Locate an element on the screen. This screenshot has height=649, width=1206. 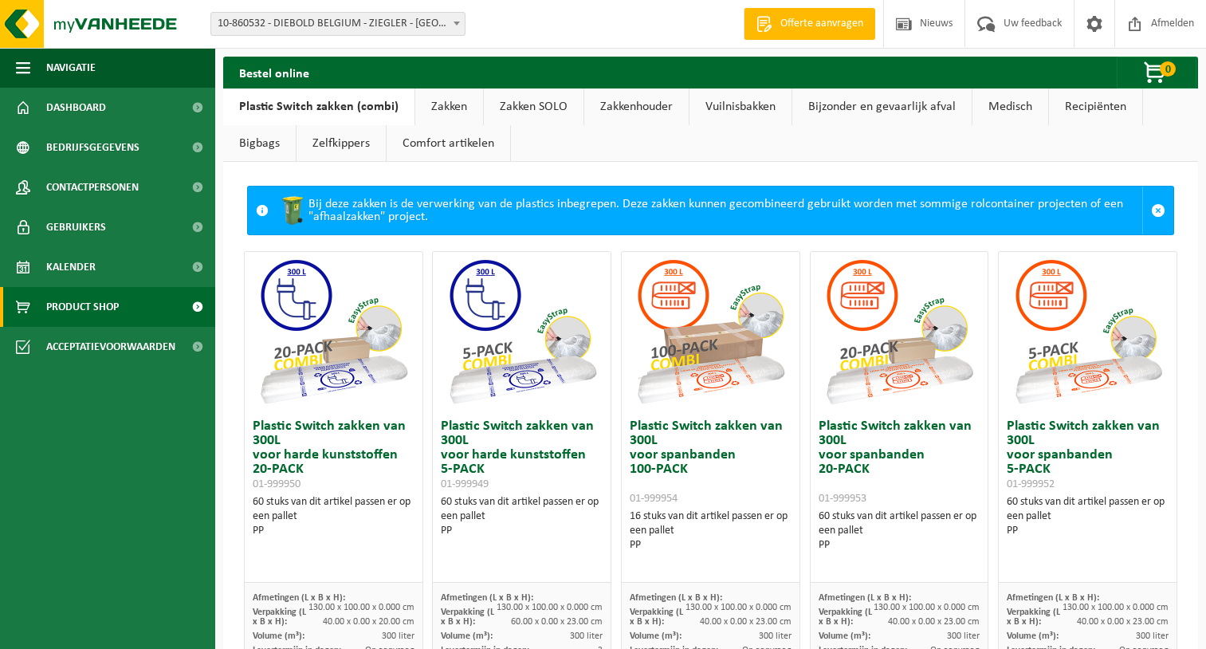
a: Zakkenhouder is located at coordinates (636, 107).